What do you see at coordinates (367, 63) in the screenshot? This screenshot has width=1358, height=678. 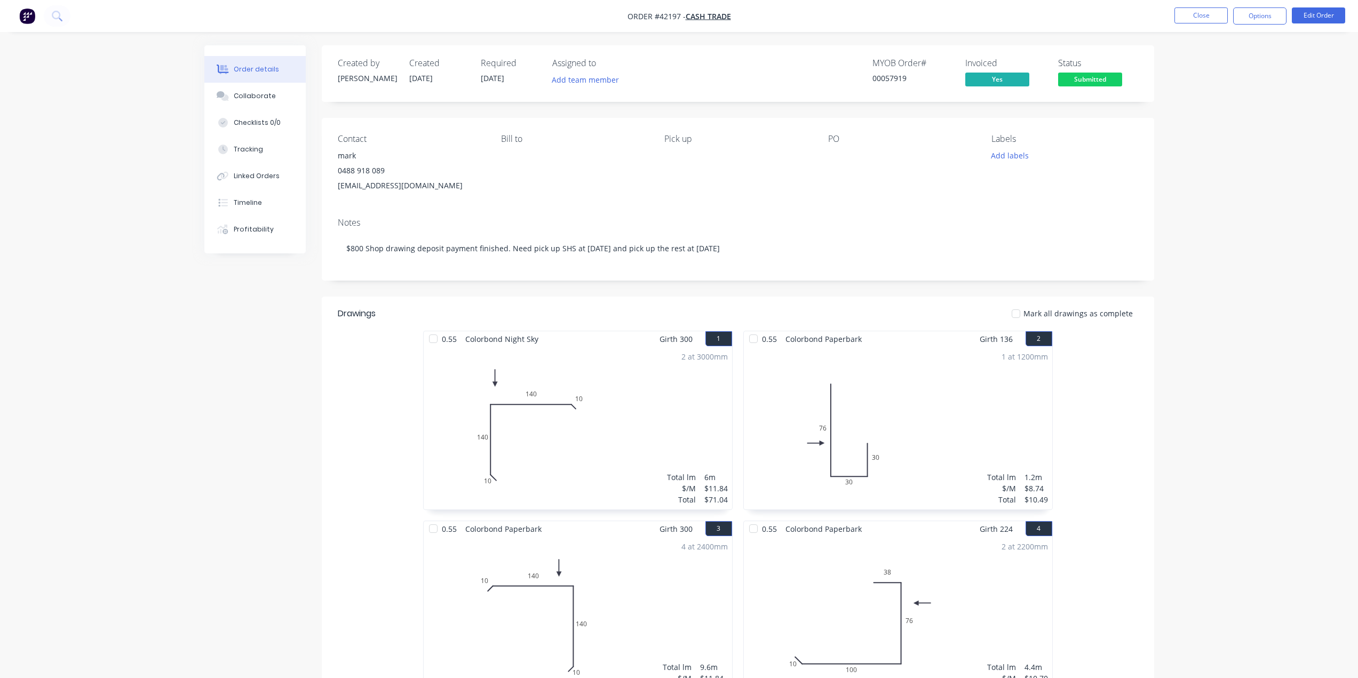 I see `div: Created by` at bounding box center [367, 63].